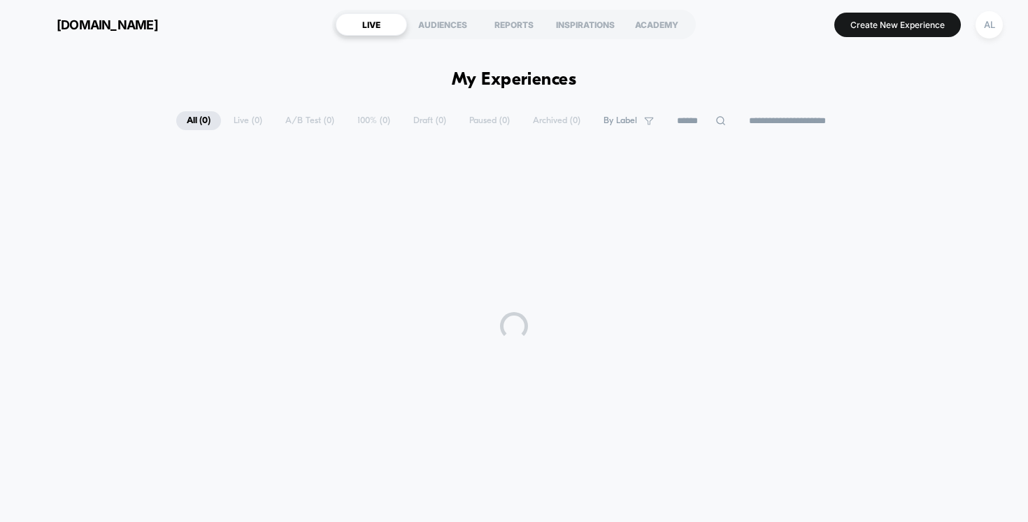  What do you see at coordinates (371, 24) in the screenshot?
I see `div: LIVE` at bounding box center [371, 24].